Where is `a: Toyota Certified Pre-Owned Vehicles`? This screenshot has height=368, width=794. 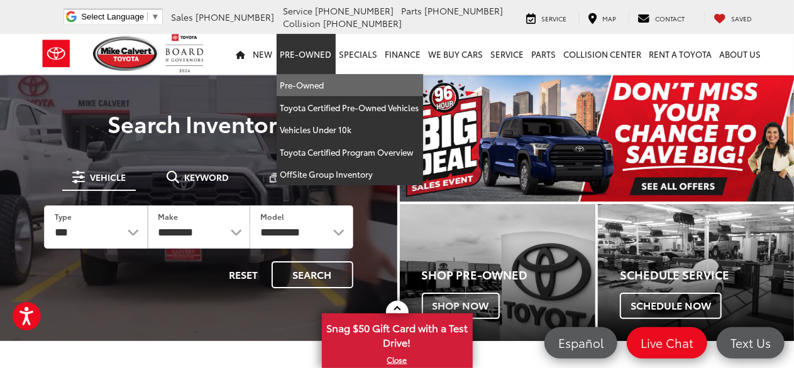 a: Toyota Certified Pre-Owned Vehicles is located at coordinates (349, 108).